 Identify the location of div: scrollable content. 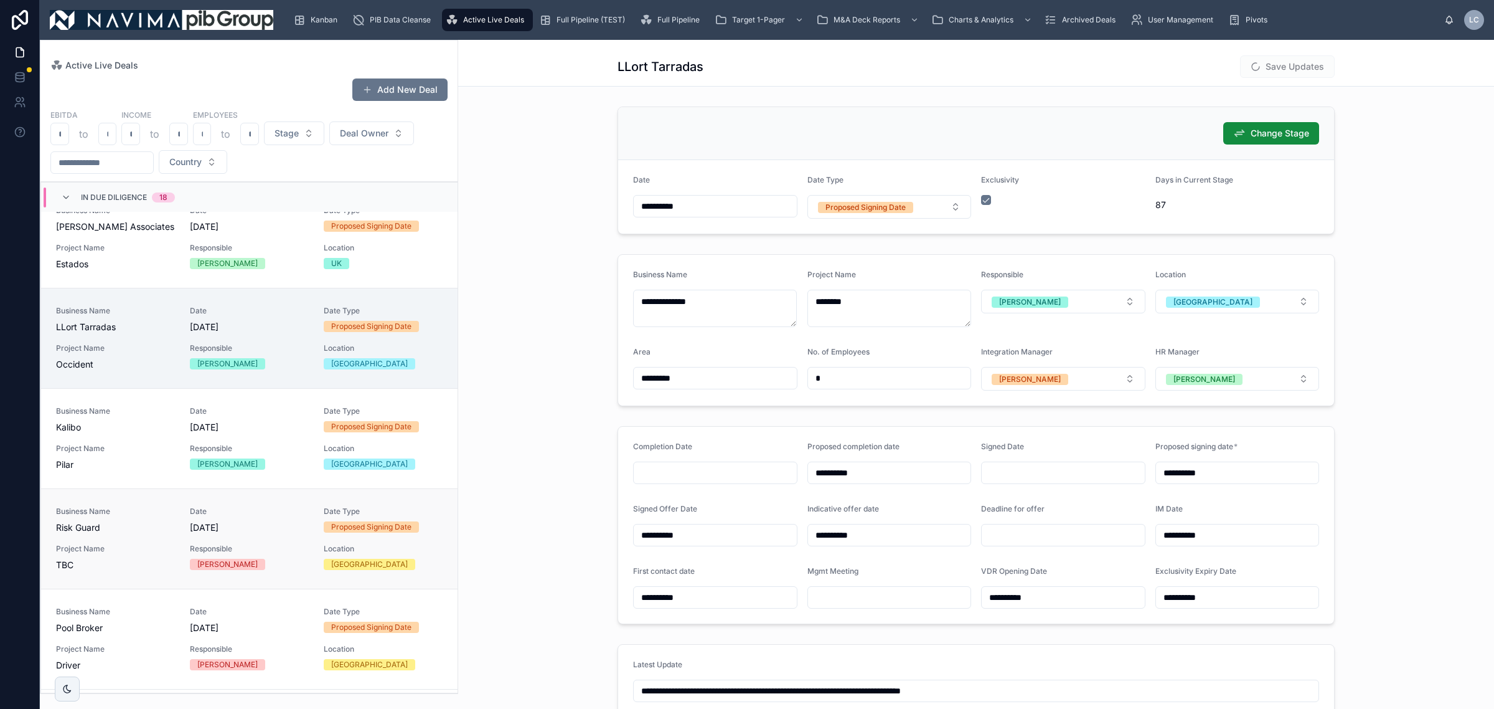
(864, 20).